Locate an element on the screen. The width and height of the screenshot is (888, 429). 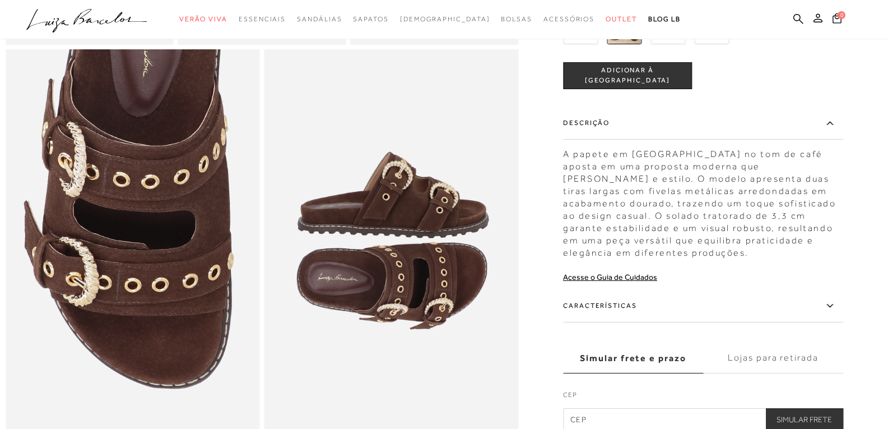
span: Acessórios is located at coordinates (569, 19).